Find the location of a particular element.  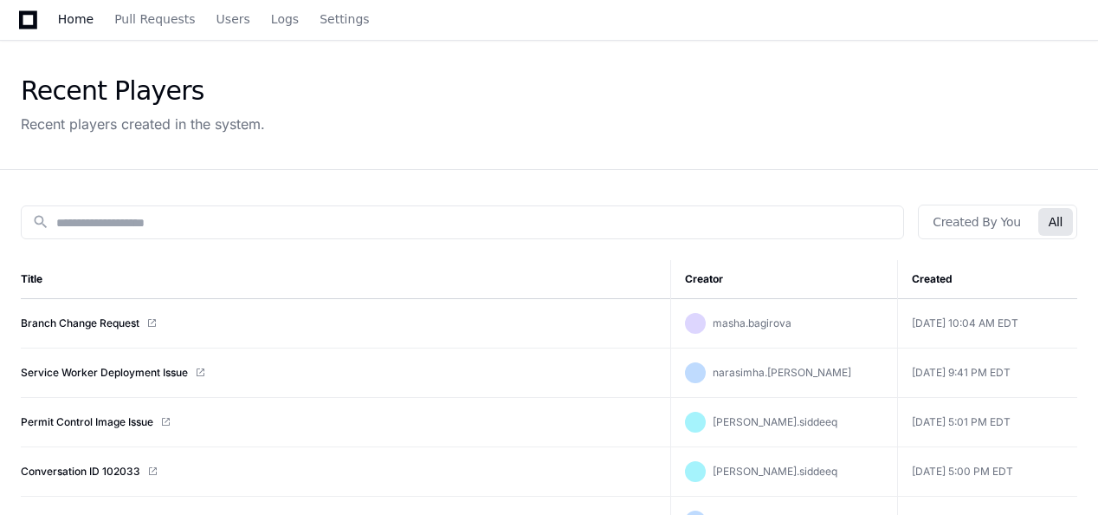

span: Users is located at coordinates (233, 19).